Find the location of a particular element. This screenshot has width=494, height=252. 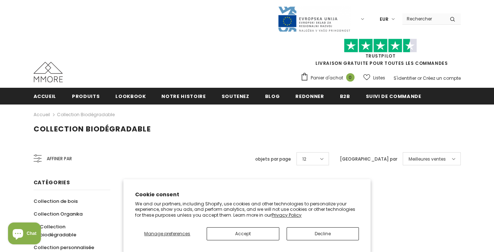

span: Affiner par is located at coordinates (59, 159).